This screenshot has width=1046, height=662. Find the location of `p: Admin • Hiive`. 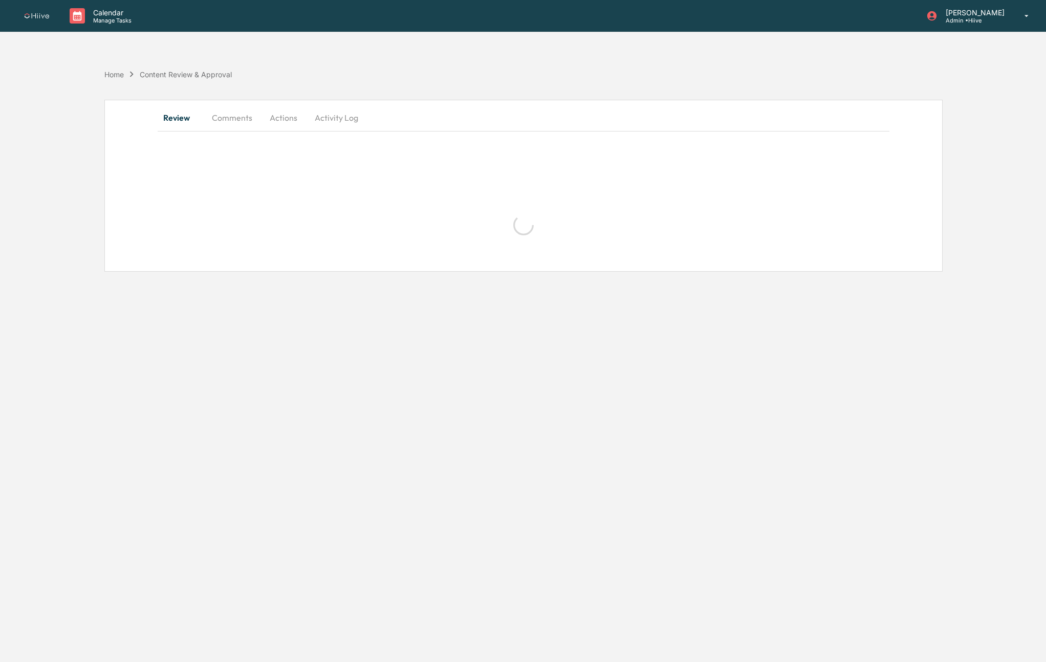

p: Admin • Hiive is located at coordinates (974, 20).